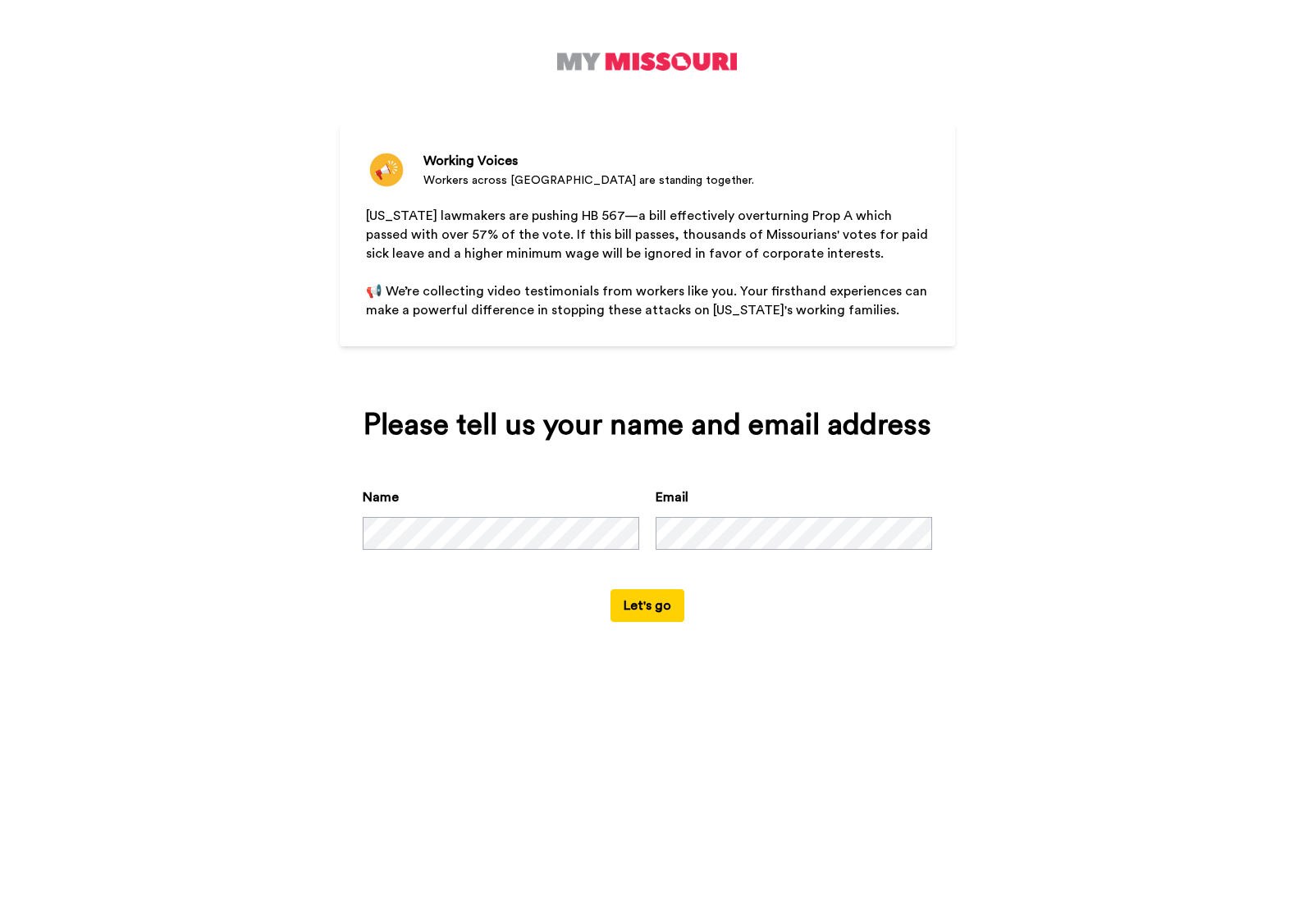 The width and height of the screenshot is (1294, 924). Describe the element at coordinates (647, 425) in the screenshot. I see `div: Please tell us your name and email address` at that location.